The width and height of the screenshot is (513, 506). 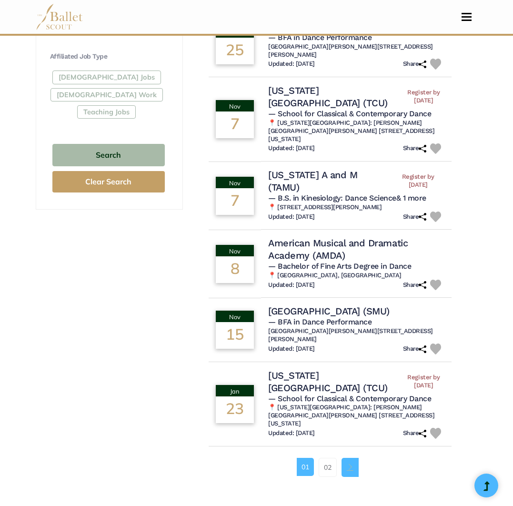 What do you see at coordinates (235, 269) in the screenshot?
I see `div: 8` at bounding box center [235, 269].